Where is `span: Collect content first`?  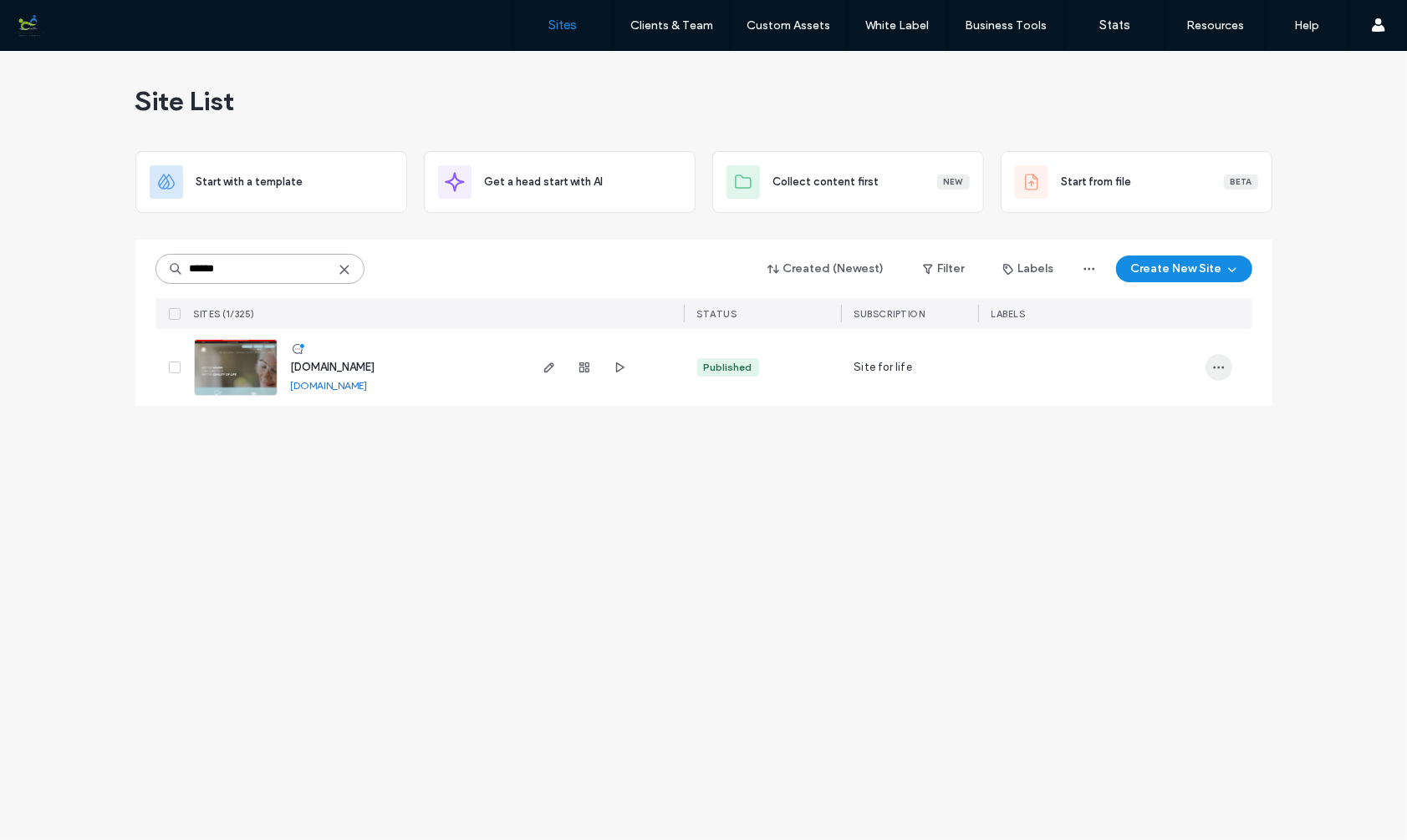 span: Collect content first is located at coordinates (826, 182).